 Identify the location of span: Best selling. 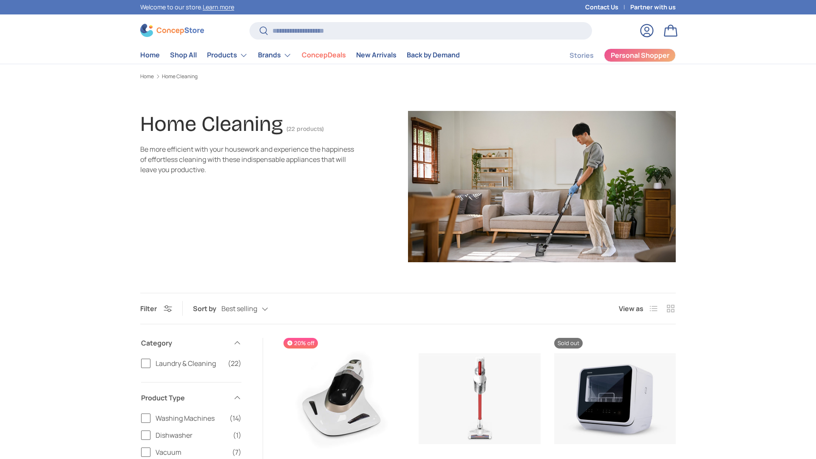
(239, 308).